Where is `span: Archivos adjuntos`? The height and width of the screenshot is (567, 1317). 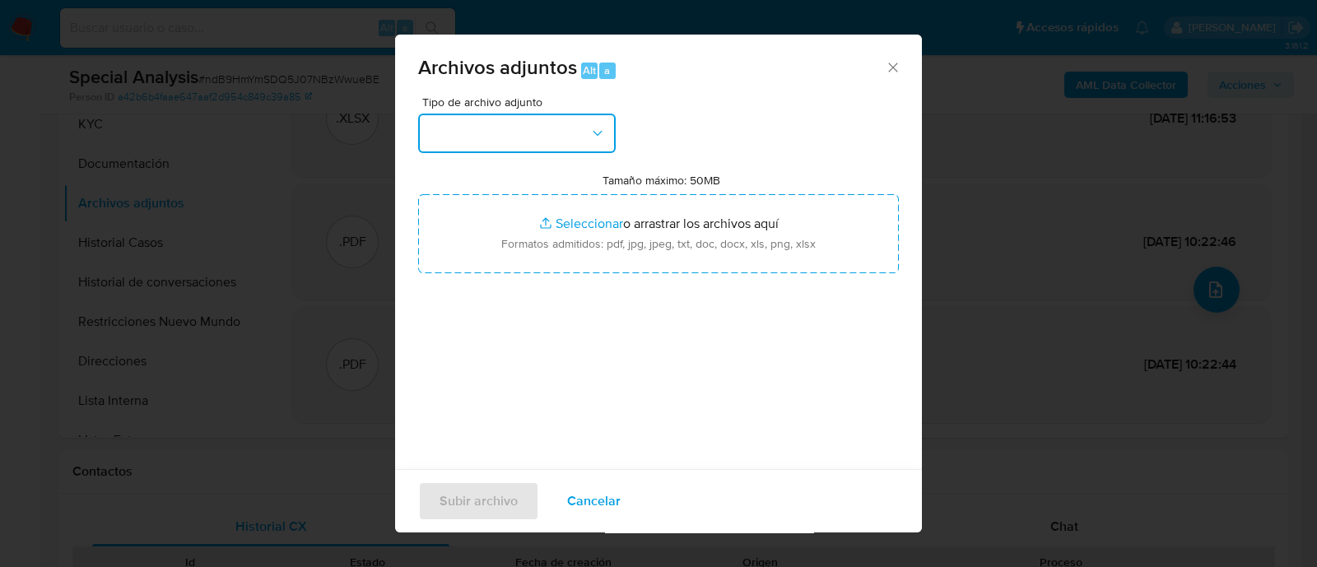
span: Archivos adjuntos is located at coordinates (497, 67).